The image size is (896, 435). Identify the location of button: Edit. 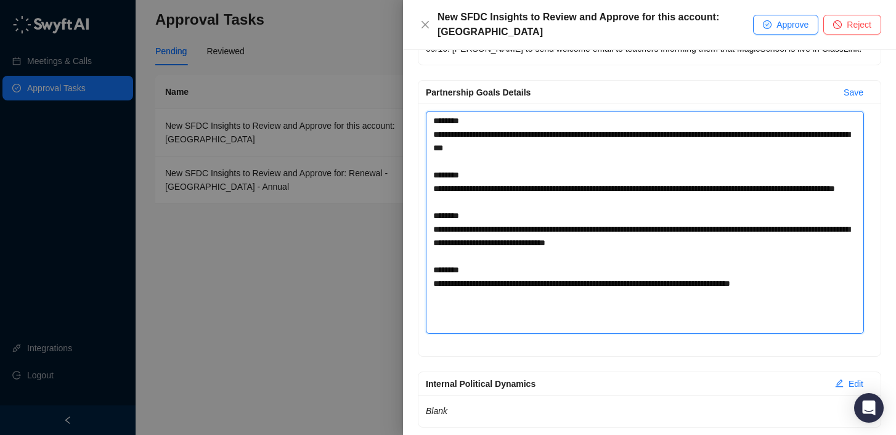
(849, 384).